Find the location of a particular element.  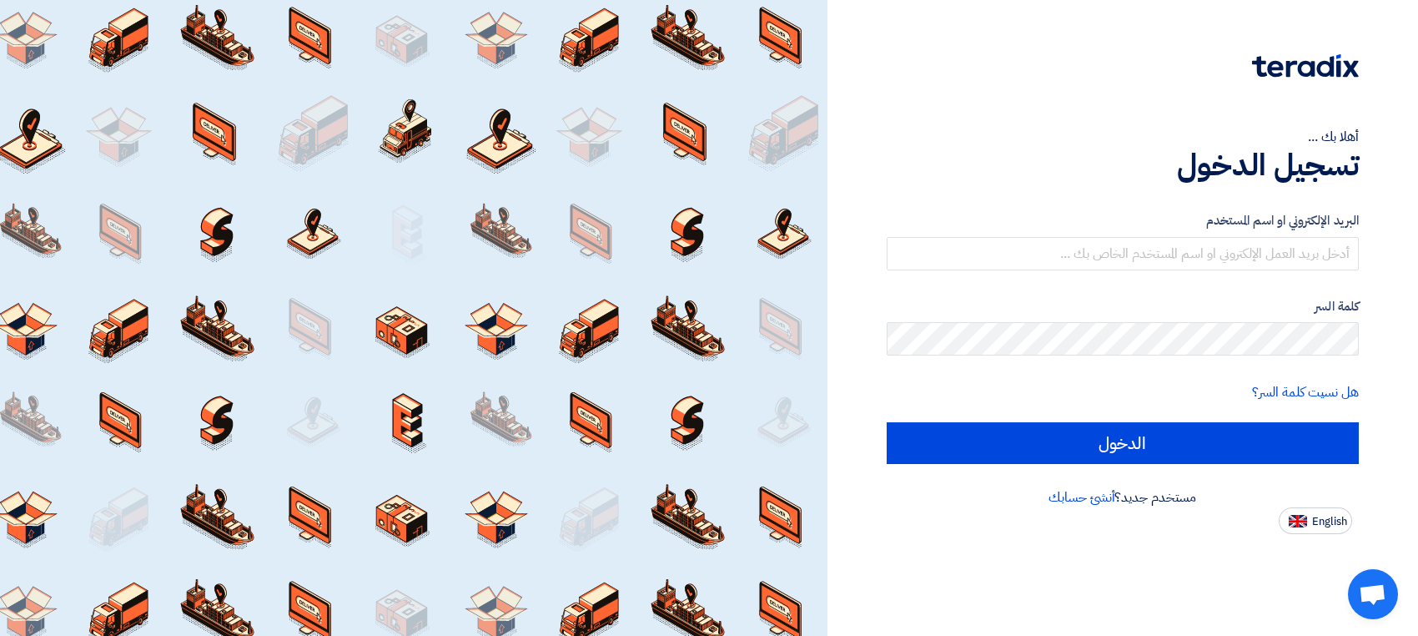

label: البريد الإلكتروني او اسم المستخدم is located at coordinates (1123, 220).